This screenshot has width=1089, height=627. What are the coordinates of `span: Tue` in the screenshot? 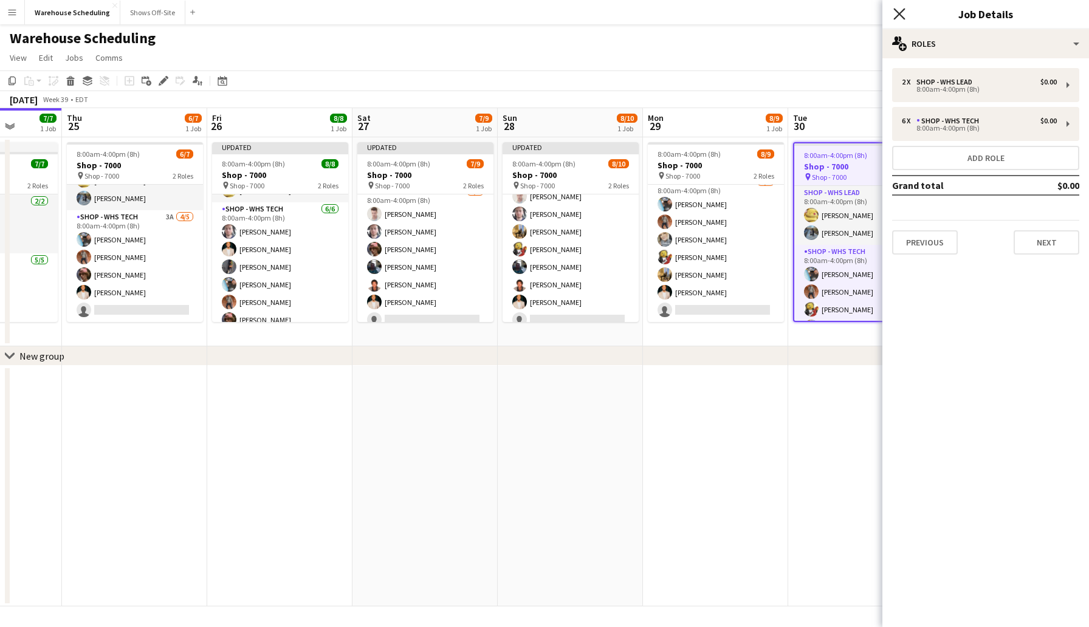 It's located at (800, 118).